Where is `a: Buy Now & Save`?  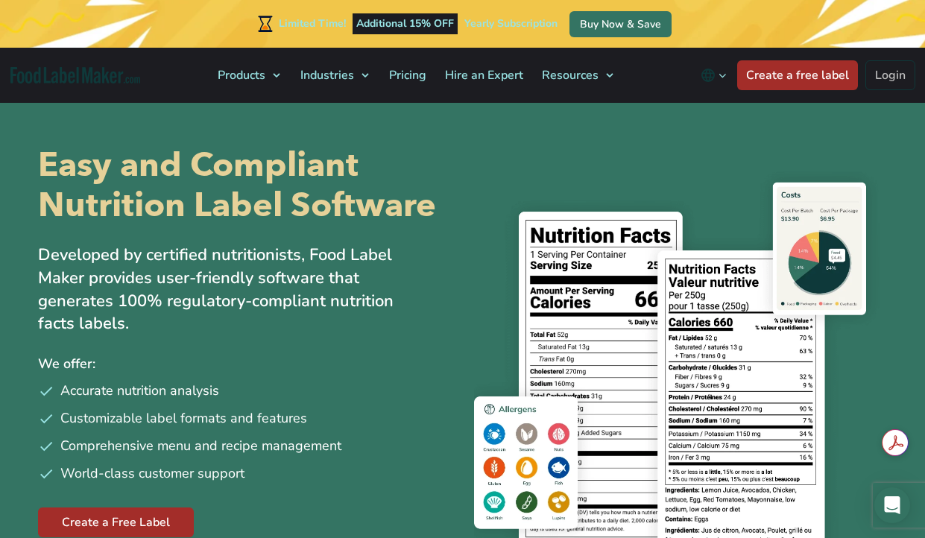 a: Buy Now & Save is located at coordinates (620, 24).